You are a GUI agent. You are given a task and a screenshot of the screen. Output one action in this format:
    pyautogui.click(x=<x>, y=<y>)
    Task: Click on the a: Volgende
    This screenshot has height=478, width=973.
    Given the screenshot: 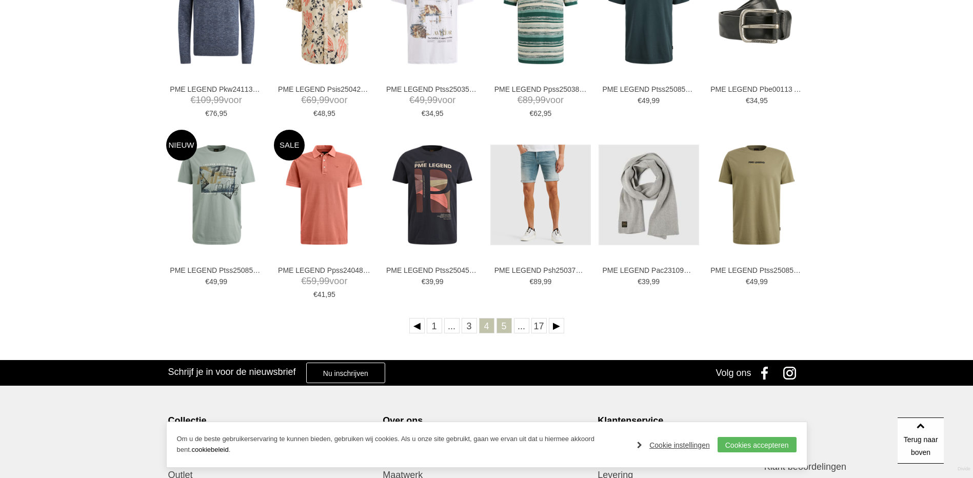 What is the action you would take?
    pyautogui.click(x=557, y=326)
    